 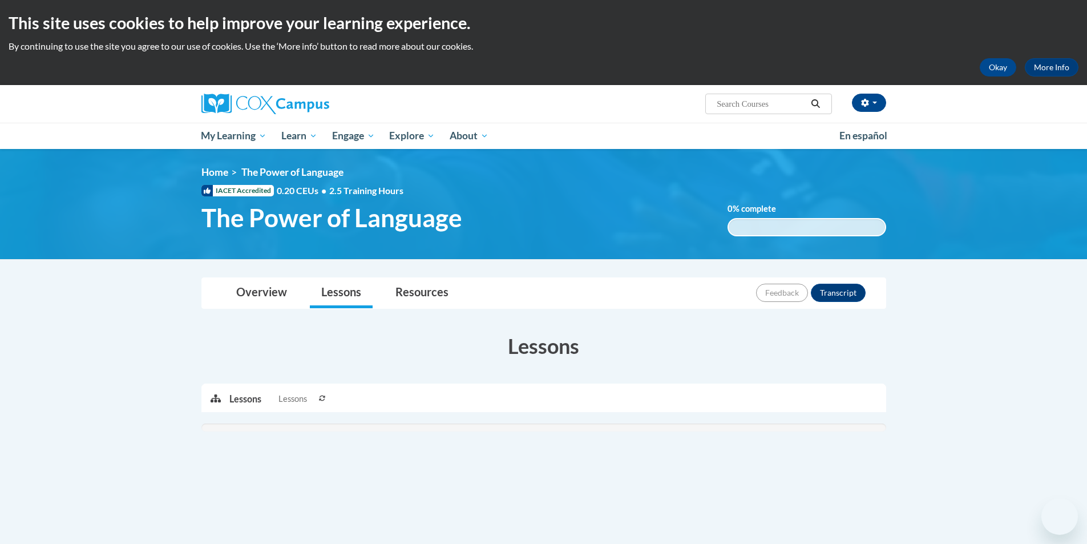 What do you see at coordinates (303, 191) in the screenshot?
I see `span: 0.20 CEUs` at bounding box center [303, 191].